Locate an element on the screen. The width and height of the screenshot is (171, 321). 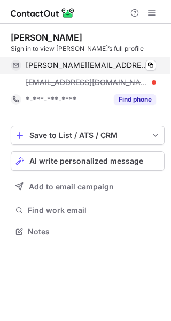
span: Find work email is located at coordinates (94, 210).